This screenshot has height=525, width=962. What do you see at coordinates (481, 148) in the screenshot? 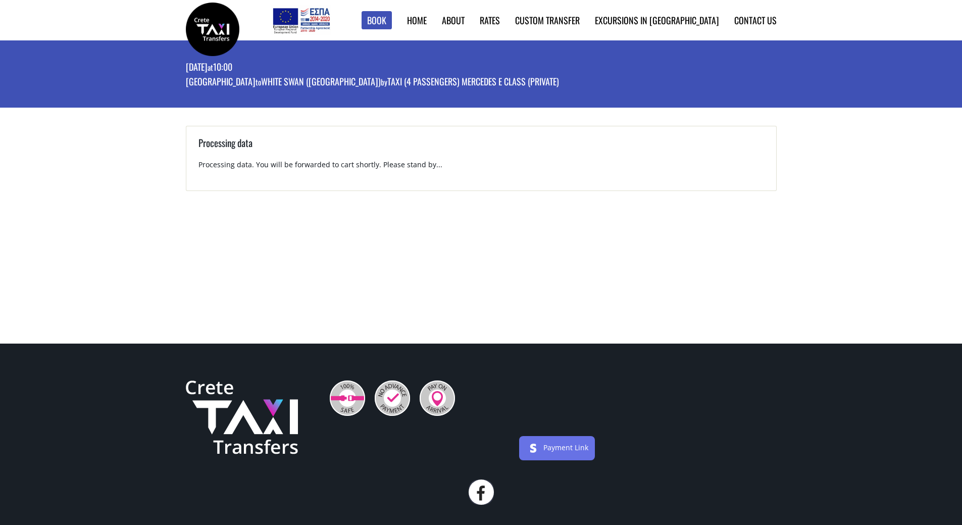
I see `h3: Processing data` at bounding box center [481, 148].